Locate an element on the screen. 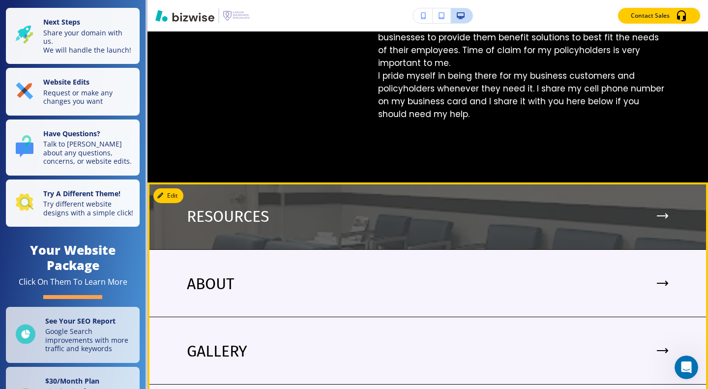  button: Contact Sales is located at coordinates (659, 16).